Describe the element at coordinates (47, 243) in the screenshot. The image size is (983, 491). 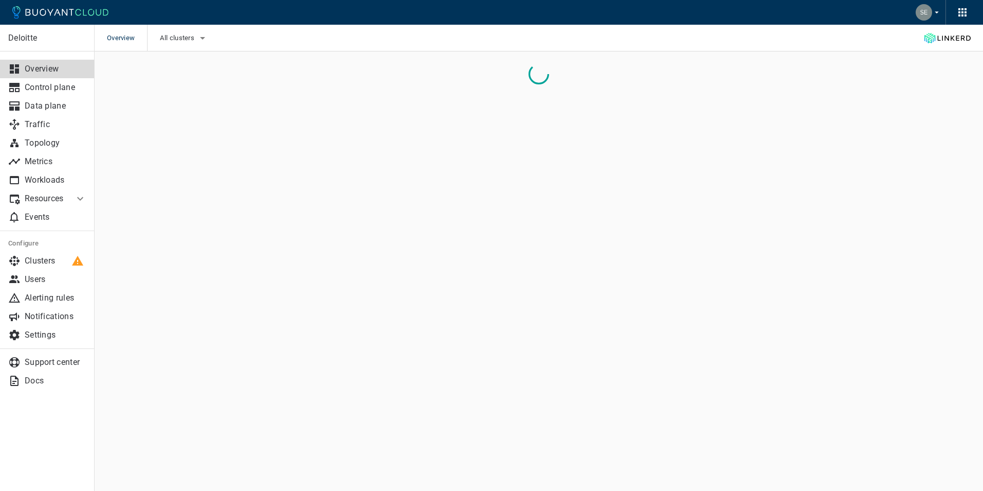
I see `h5: Configure` at that location.